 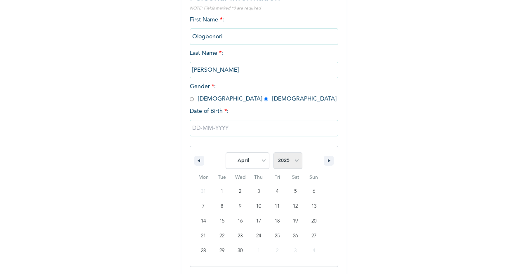 What do you see at coordinates (222, 207) in the screenshot?
I see `span: 8` at bounding box center [222, 207].